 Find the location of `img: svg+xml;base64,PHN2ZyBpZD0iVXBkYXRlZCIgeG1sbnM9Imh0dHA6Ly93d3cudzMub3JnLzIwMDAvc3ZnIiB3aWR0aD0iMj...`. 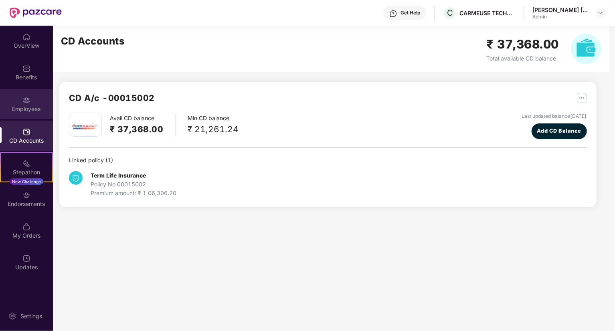

img: svg+xml;base64,PHN2ZyBpZD0iVXBkYXRlZCIgeG1sbnM9Imh0dHA6Ly93d3cudzMub3JnLzIwMDAvc3ZnIiB3aWR0aD0iMj... is located at coordinates (26, 258).